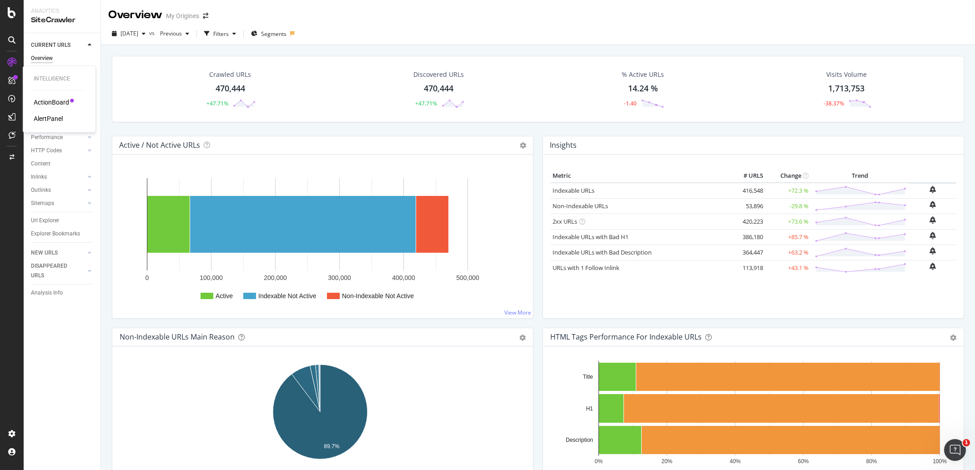 Image resolution: width=975 pixels, height=470 pixels. What do you see at coordinates (206, 16) in the screenshot?
I see `div: arrow-right-arrow-left` at bounding box center [206, 16].